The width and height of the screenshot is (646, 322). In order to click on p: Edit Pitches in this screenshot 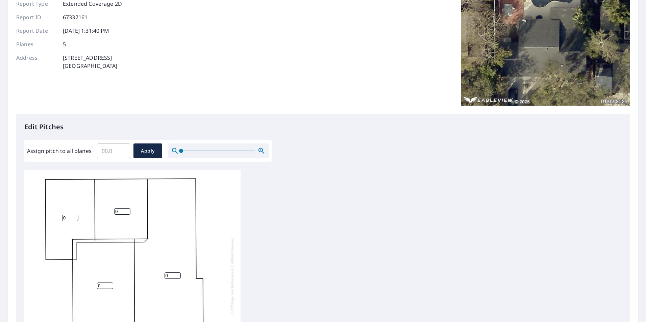, I will do `click(323, 127)`.